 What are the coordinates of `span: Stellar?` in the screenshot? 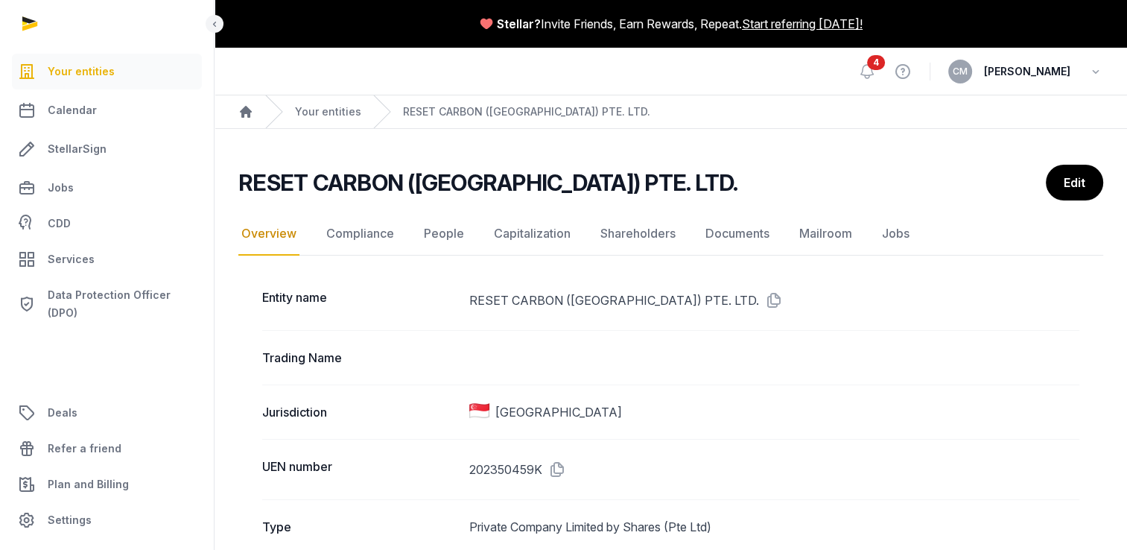 It's located at (519, 24).